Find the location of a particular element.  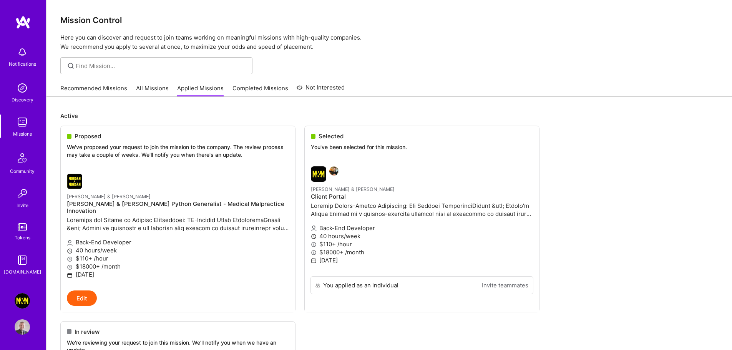

button: Edit is located at coordinates (82, 298).